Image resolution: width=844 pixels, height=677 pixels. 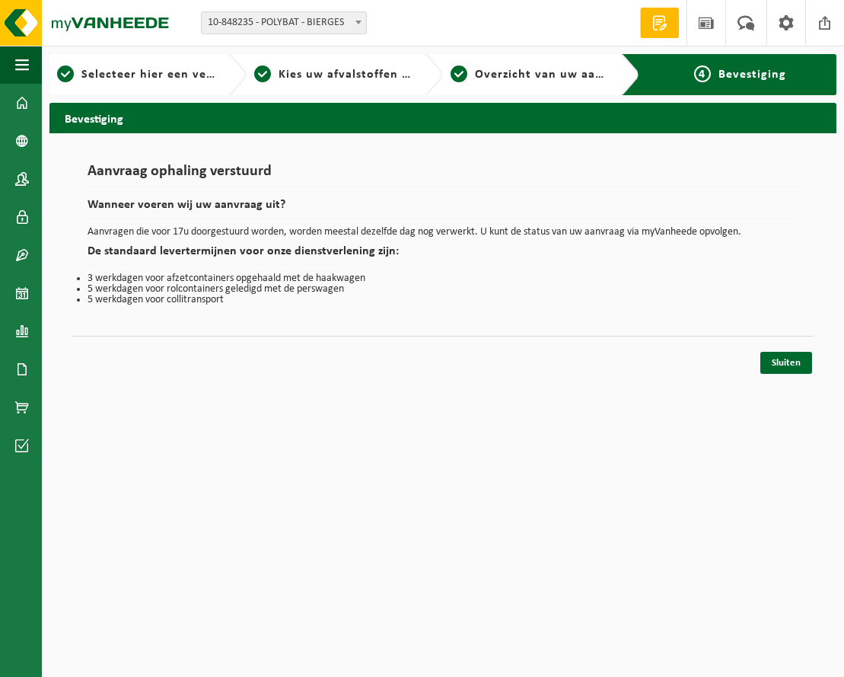 What do you see at coordinates (443, 209) in the screenshot?
I see `h2: Wanneer voeren wij uw aanvraag uit?` at bounding box center [443, 209].